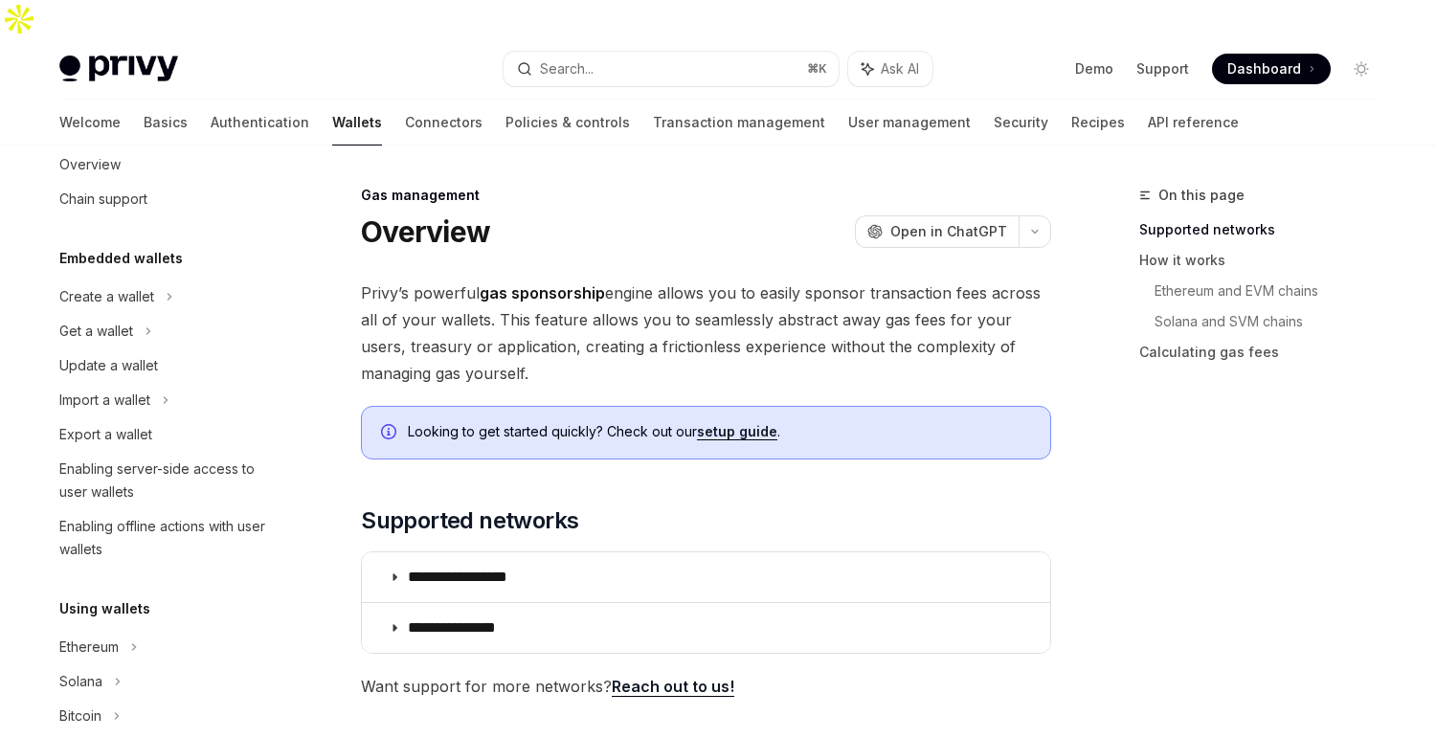 This screenshot has width=1436, height=738. What do you see at coordinates (706, 333) in the screenshot?
I see `span: Privy’s powerful engine allows you to easily sponsor transaction fees across all of your wallets....` at bounding box center [706, 333].